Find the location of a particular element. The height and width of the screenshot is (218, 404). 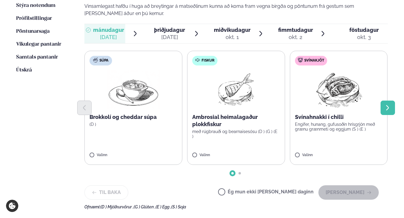

div: okt. 2 is located at coordinates (296, 37).